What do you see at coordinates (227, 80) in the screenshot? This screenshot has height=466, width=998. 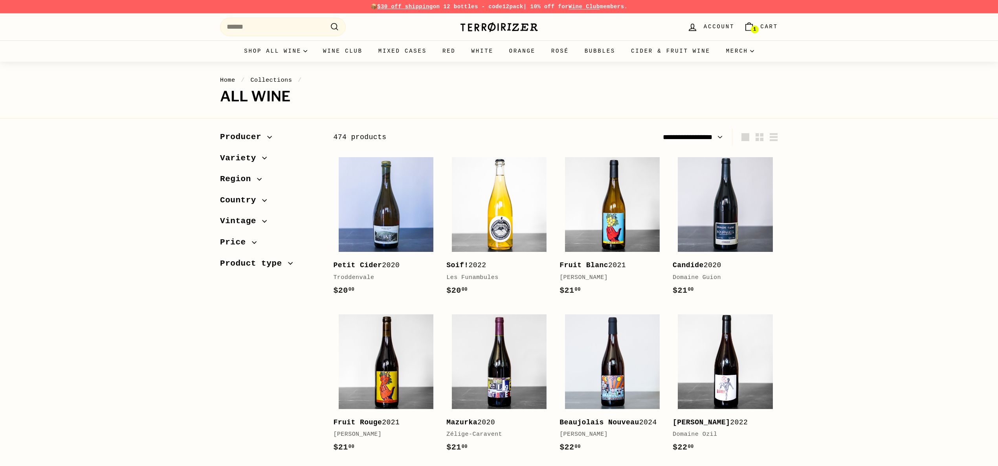 I see `a: Home` at bounding box center [227, 80].